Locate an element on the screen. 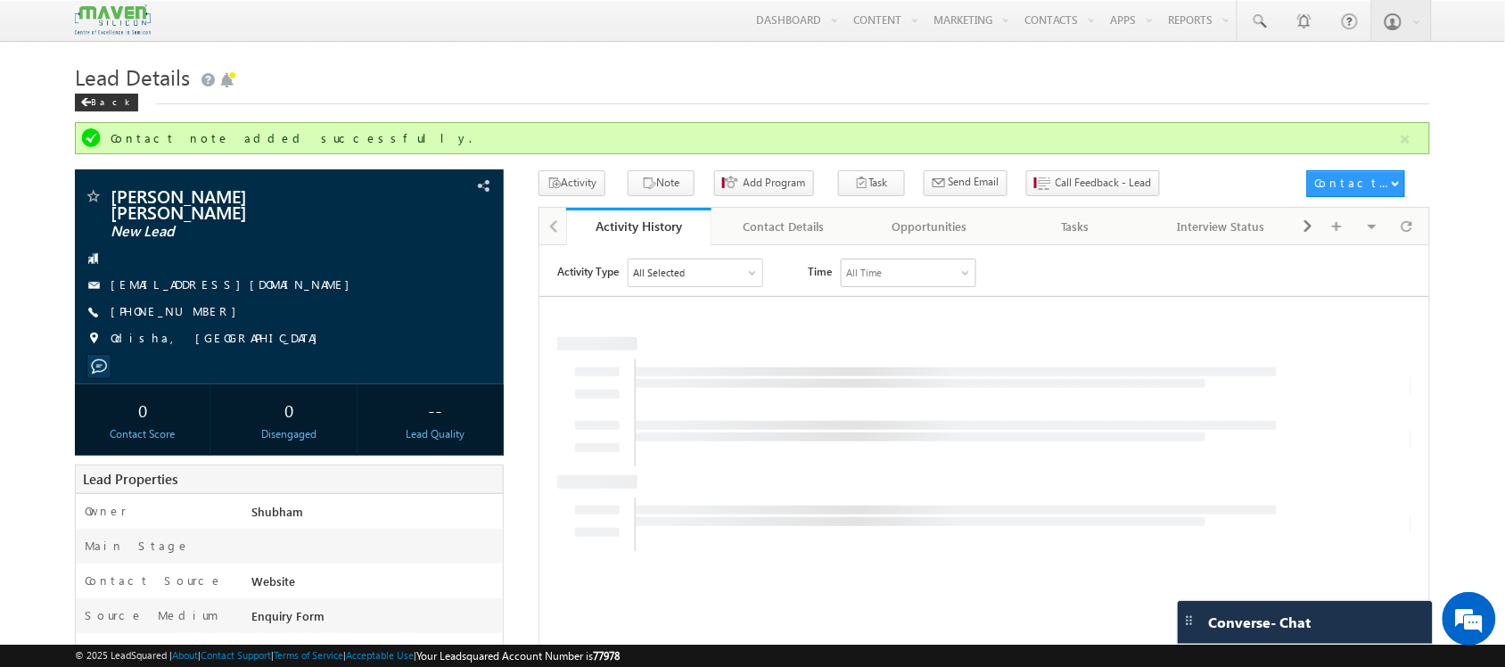 Image resolution: width=1505 pixels, height=667 pixels. label: Contact Source is located at coordinates (153, 580).